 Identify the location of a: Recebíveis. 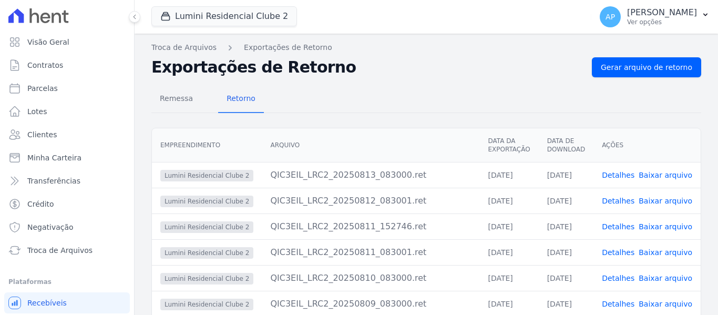
(67, 303).